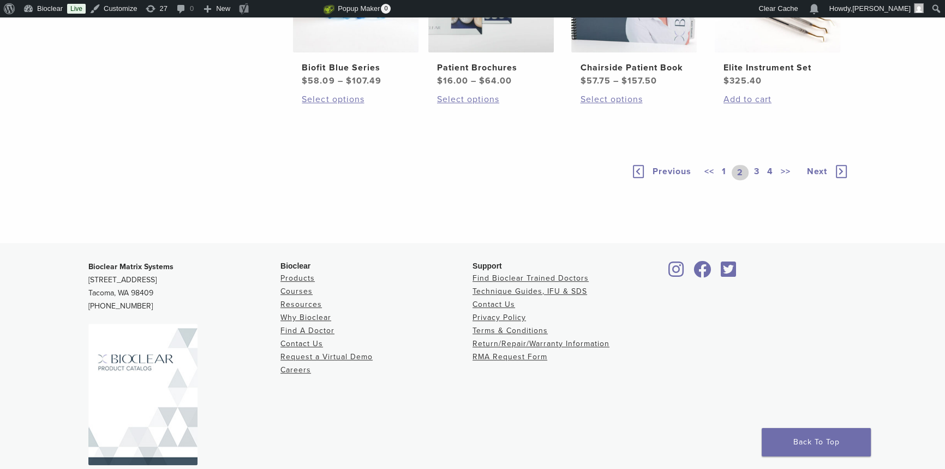  I want to click on a: Technique Guides, IFU & SDS, so click(530, 291).